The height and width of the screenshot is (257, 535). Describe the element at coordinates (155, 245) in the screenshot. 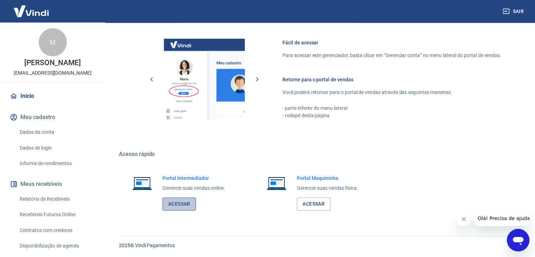

I see `a: Vindi Pagamentos` at that location.